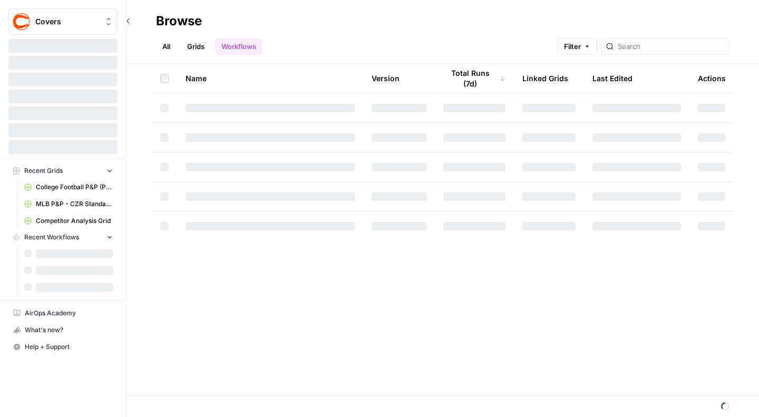 This screenshot has width=759, height=417. Describe the element at coordinates (239, 46) in the screenshot. I see `a: Workflows` at that location.